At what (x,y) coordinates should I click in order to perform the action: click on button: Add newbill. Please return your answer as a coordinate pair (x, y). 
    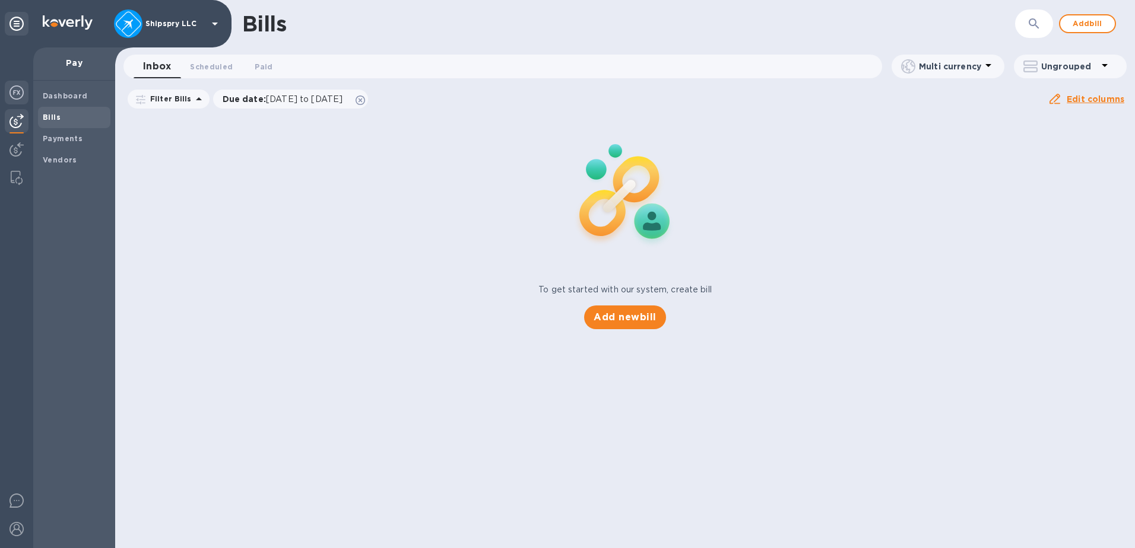
    Looking at the image, I should click on (624, 317).